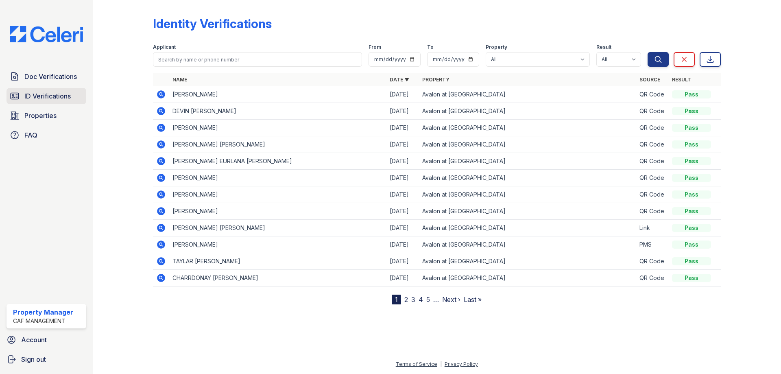 This screenshot has width=781, height=374. Describe the element at coordinates (396, 299) in the screenshot. I see `div: 1` at that location.